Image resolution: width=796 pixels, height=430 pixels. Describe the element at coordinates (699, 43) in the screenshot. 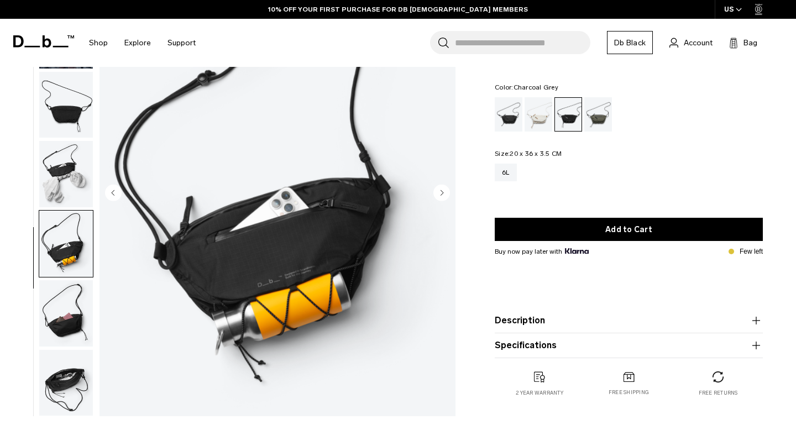

I see `span: Account` at that location.